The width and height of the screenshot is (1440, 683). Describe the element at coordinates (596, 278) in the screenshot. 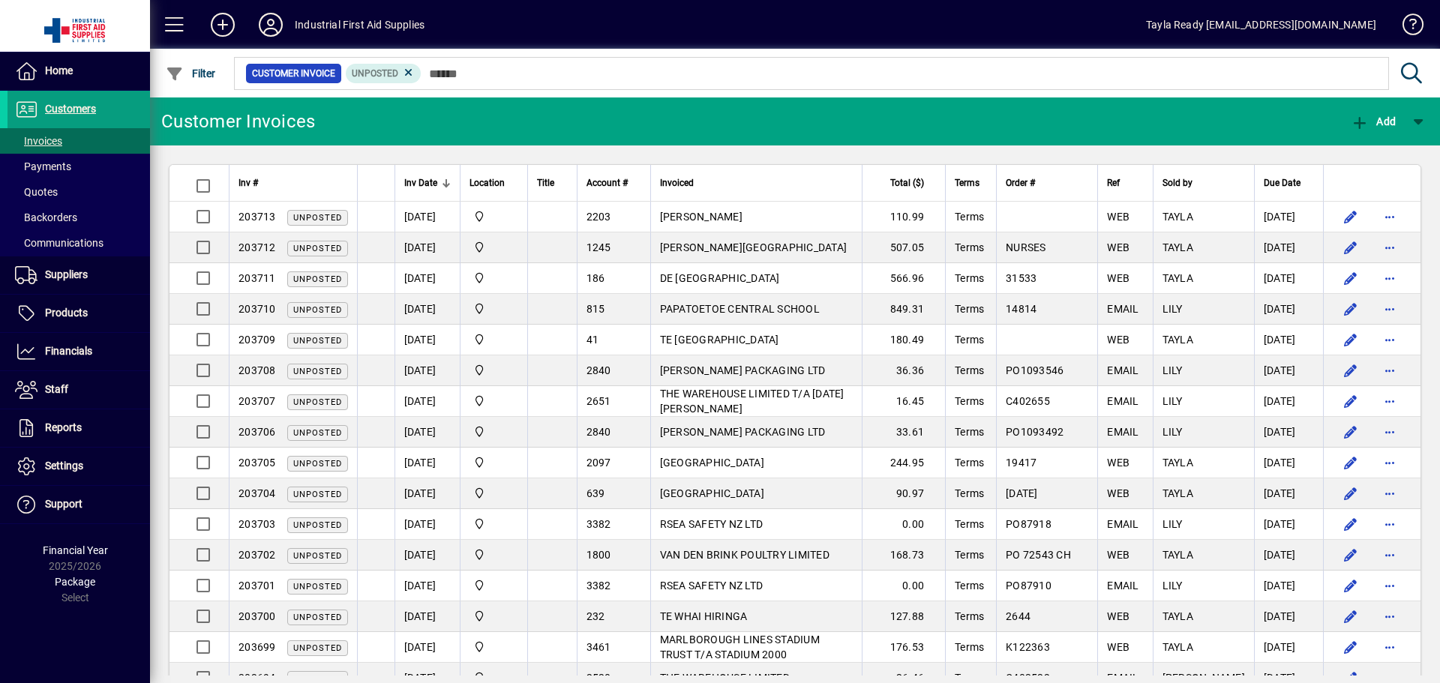

I see `span: 186` at that location.